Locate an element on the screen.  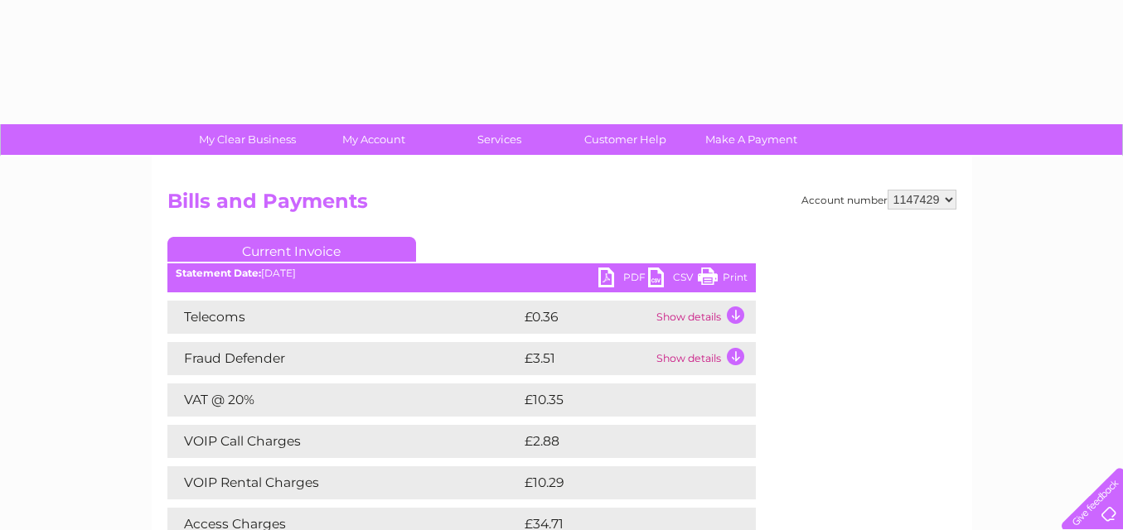
h2: Bills and Payments is located at coordinates (562, 206).